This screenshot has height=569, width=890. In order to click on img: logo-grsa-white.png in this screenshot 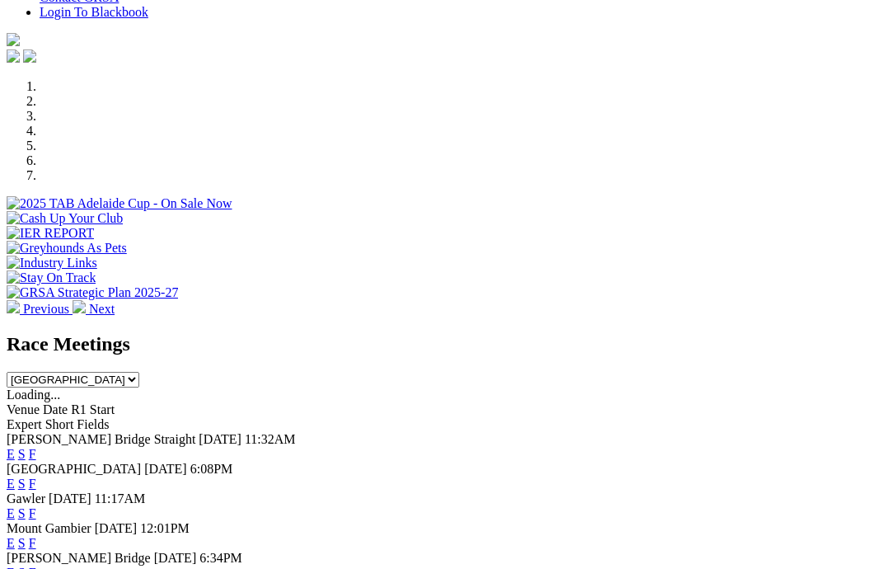, I will do `click(13, 40)`.